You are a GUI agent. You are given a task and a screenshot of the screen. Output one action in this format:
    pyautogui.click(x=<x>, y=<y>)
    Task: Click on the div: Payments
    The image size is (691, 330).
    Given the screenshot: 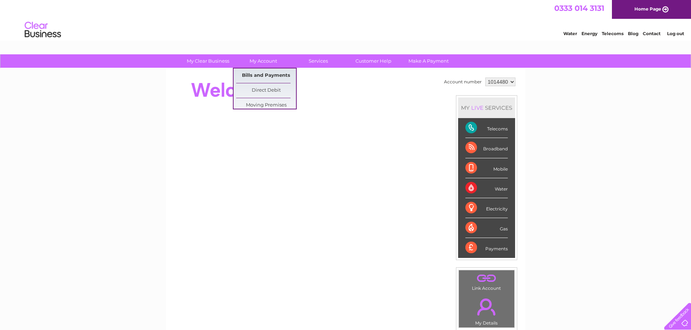 What is the action you would take?
    pyautogui.click(x=486, y=248)
    